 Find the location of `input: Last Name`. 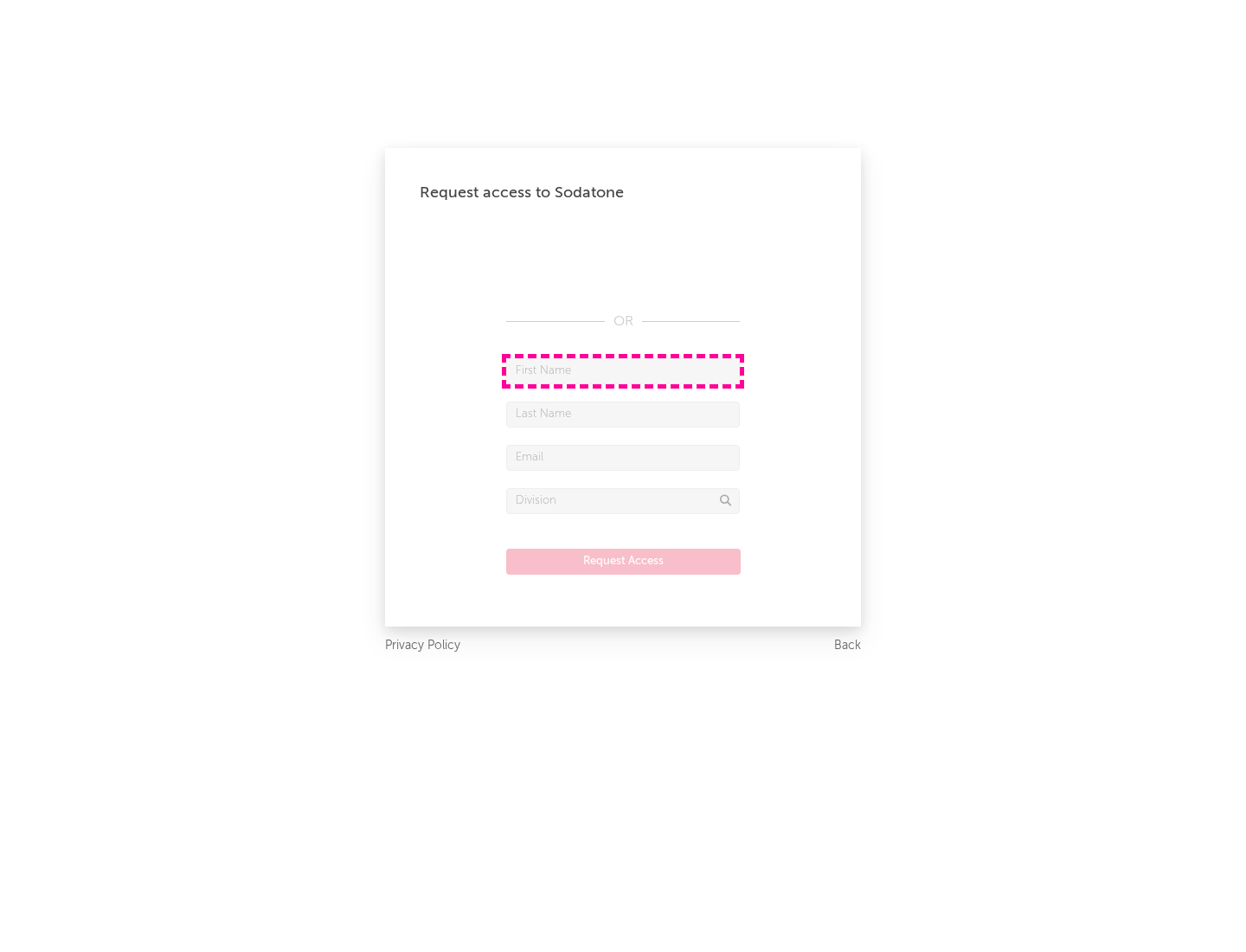

input: Last Name is located at coordinates (623, 414).